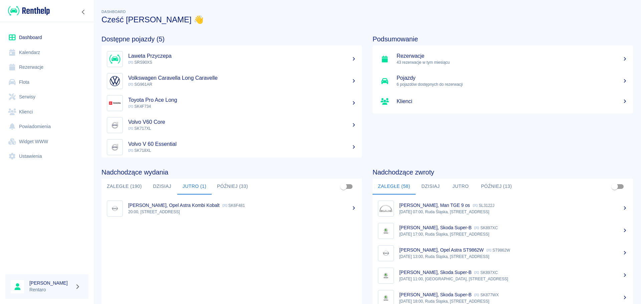 This screenshot has height=304, width=641. I want to click on a: Serwisy, so click(47, 97).